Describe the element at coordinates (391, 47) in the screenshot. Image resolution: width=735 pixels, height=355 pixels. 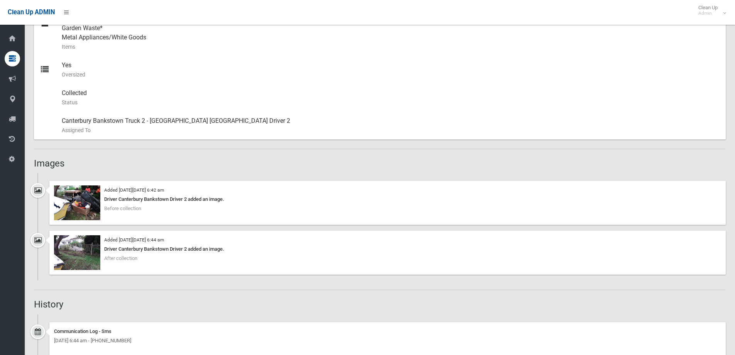
I see `small: Items` at that location.